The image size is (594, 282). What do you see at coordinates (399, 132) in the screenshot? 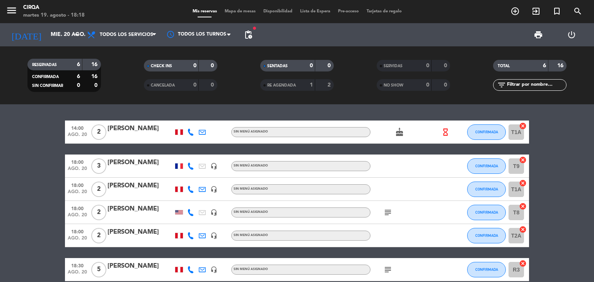
I see `i: cake` at bounding box center [399, 132].